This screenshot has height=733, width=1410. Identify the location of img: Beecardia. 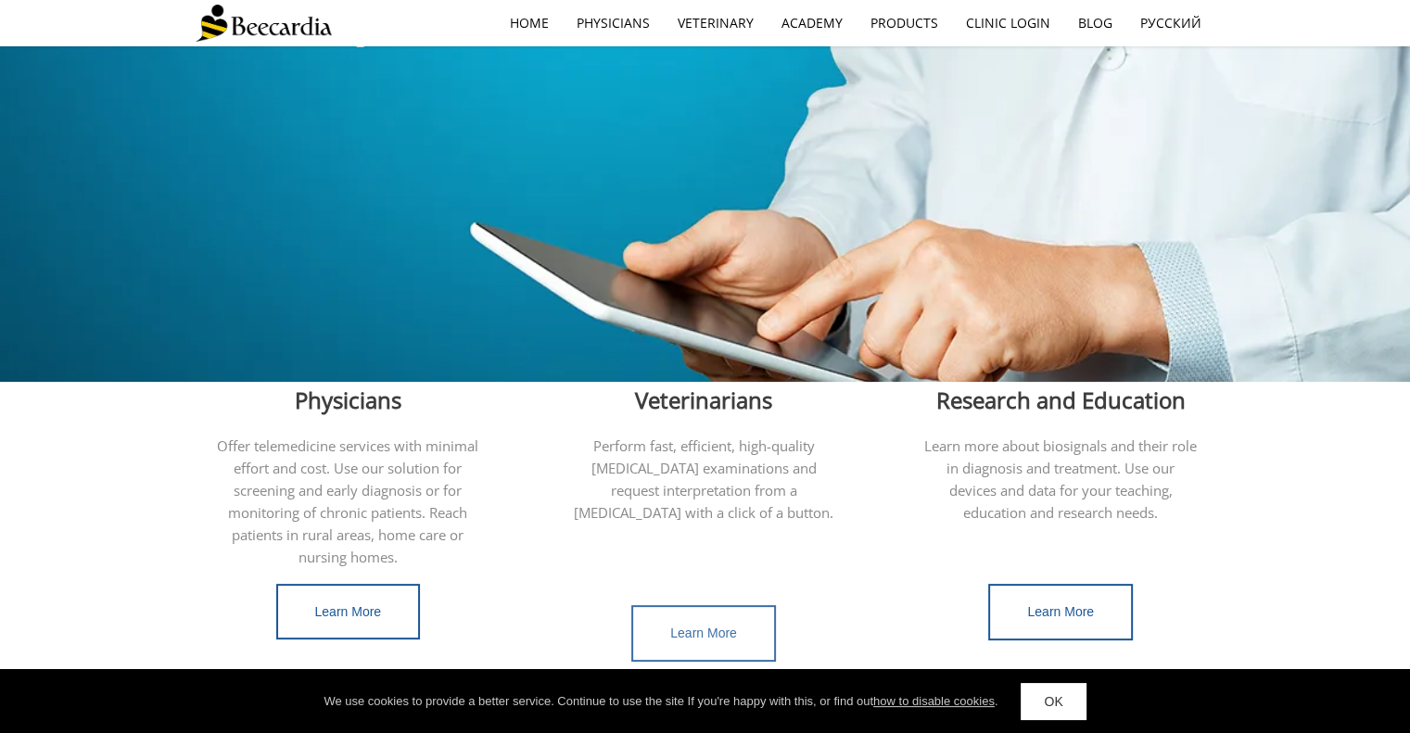
(263, 23).